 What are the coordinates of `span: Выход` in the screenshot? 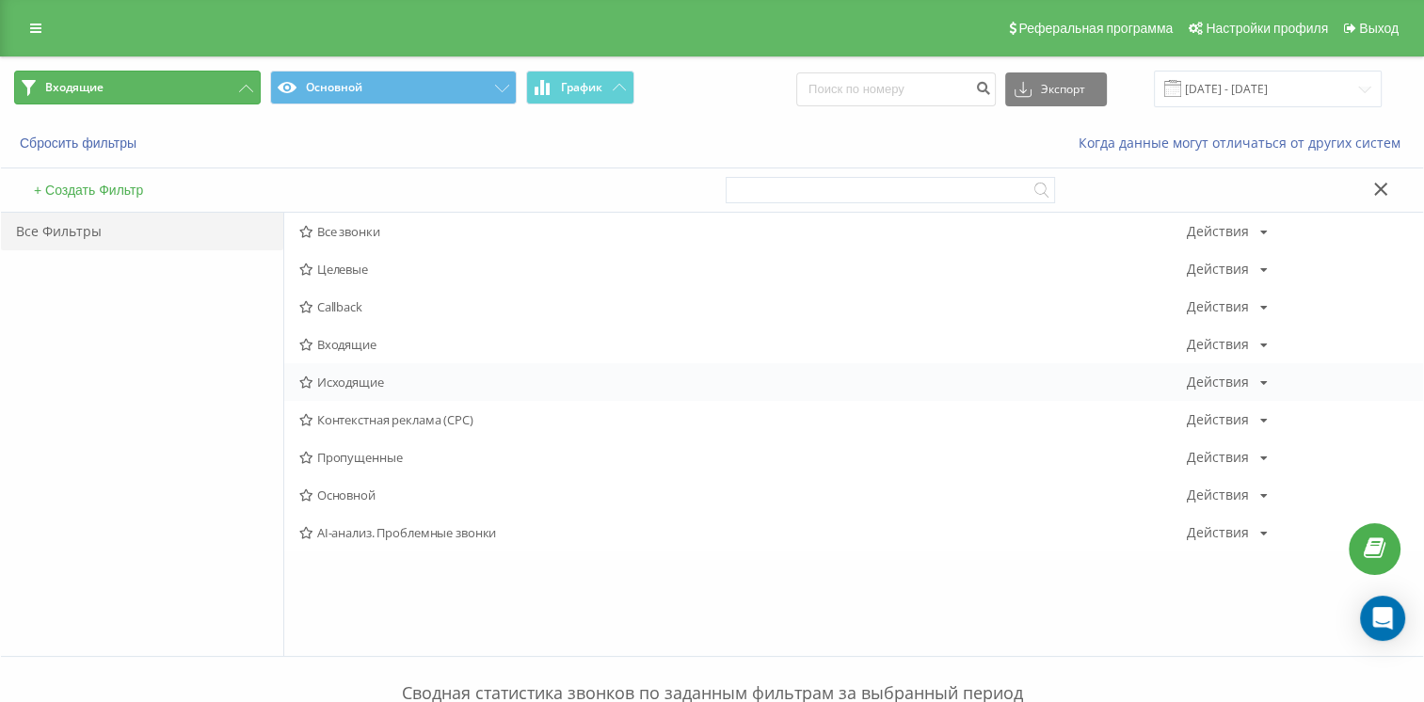 It's located at (1379, 28).